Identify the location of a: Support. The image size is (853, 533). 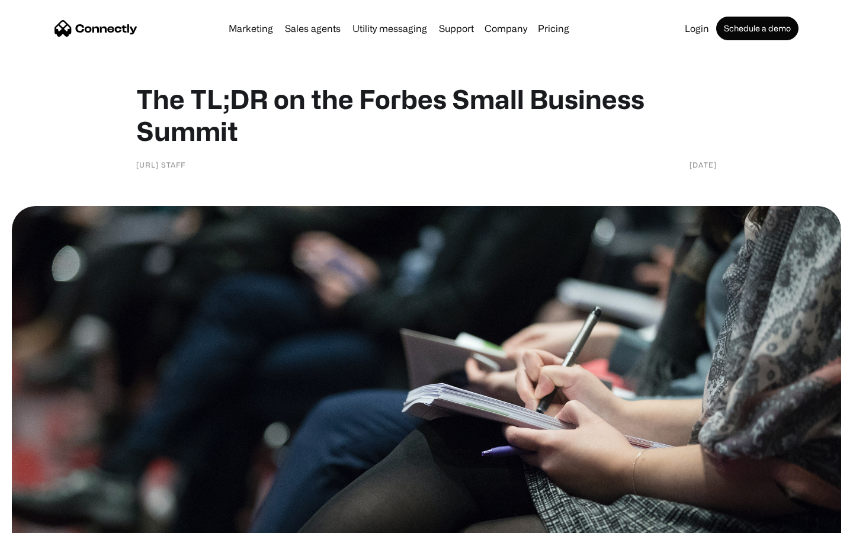
(456, 28).